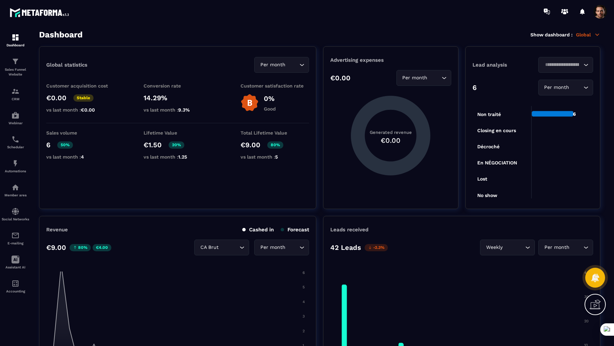 The width and height of the screenshot is (614, 346). I want to click on p: Social Networks, so click(15, 219).